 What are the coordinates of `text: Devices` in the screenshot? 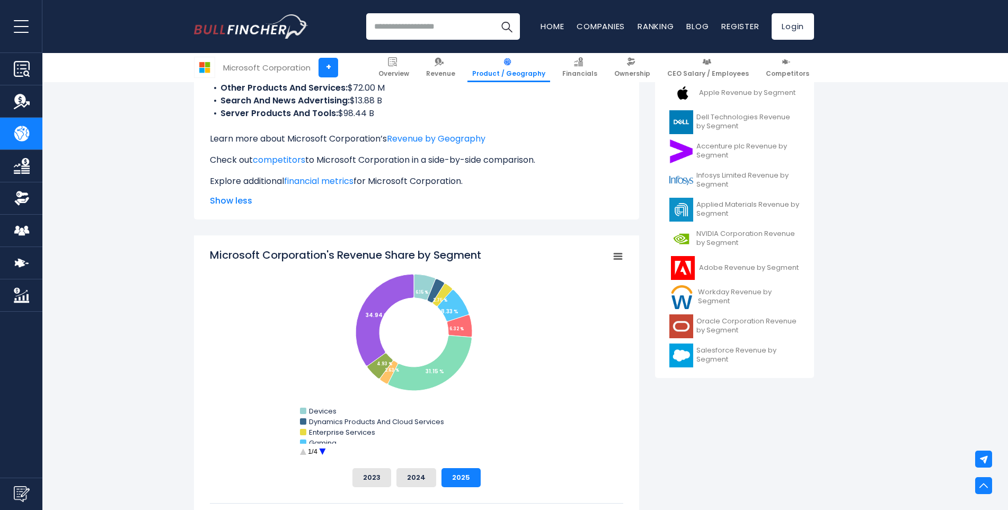 It's located at (323, 411).